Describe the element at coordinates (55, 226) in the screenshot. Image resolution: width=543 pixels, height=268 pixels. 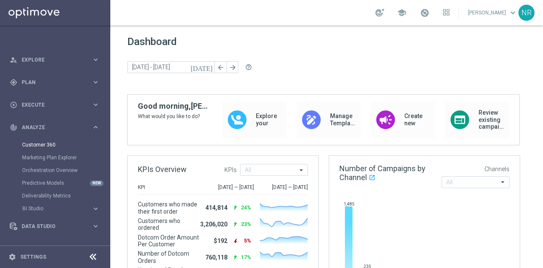
I see `div: Data Studio keyboard_arrow_right` at that location.